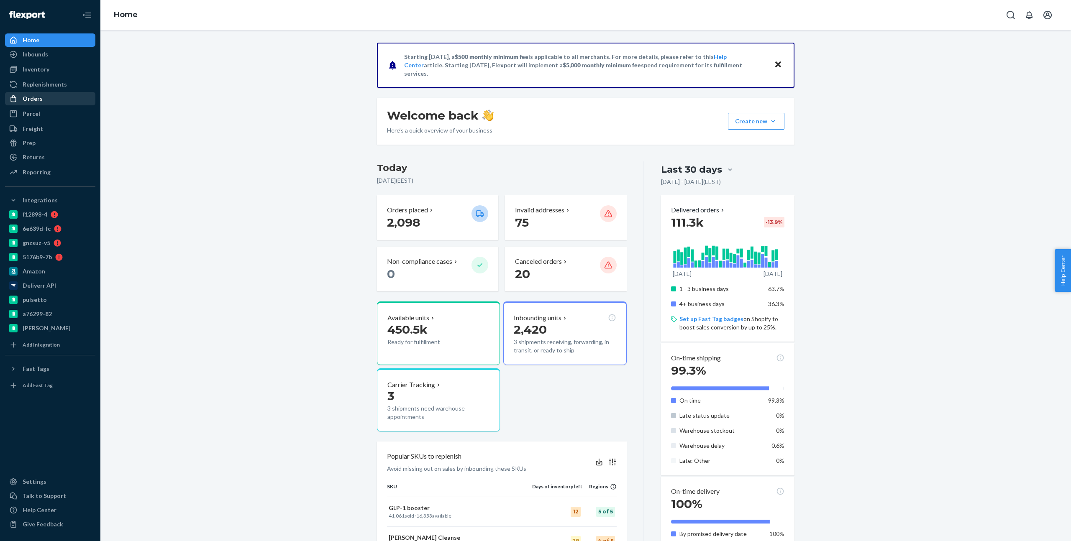  What do you see at coordinates (50, 510) in the screenshot?
I see `a: Help Center` at bounding box center [50, 510].